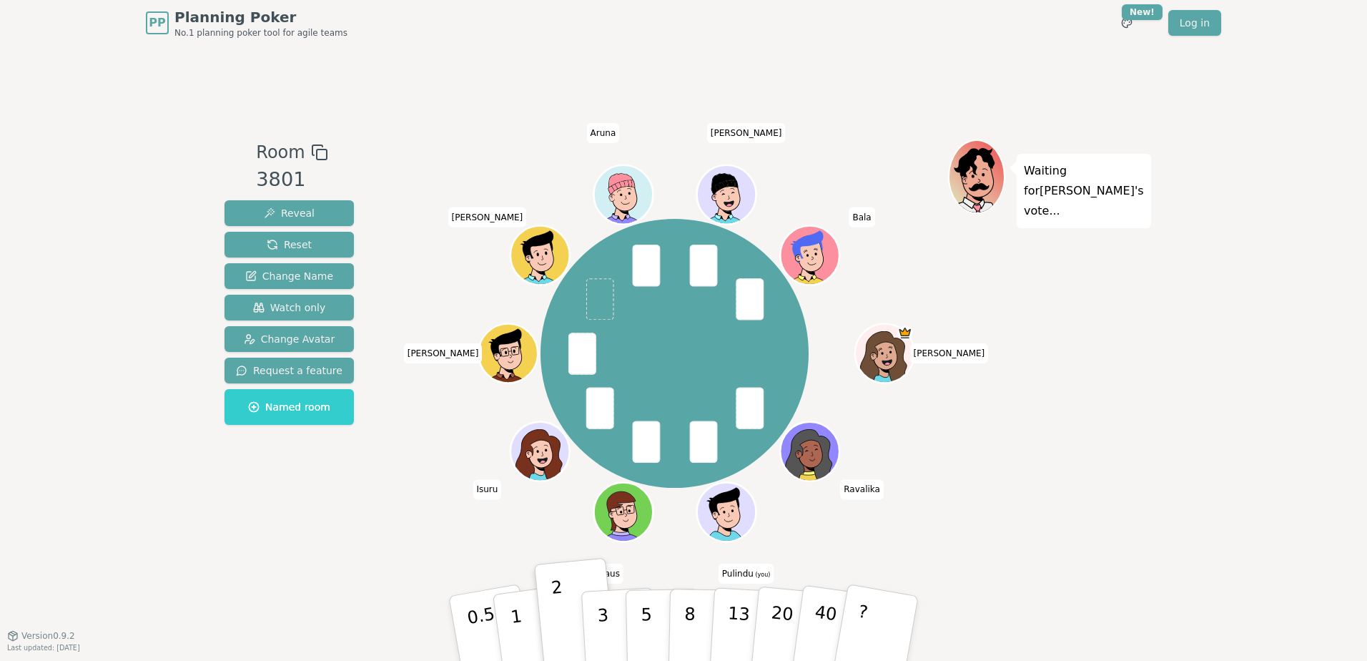 This screenshot has height=661, width=1367. What do you see at coordinates (1127, 23) in the screenshot?
I see `button: New!` at bounding box center [1127, 23].